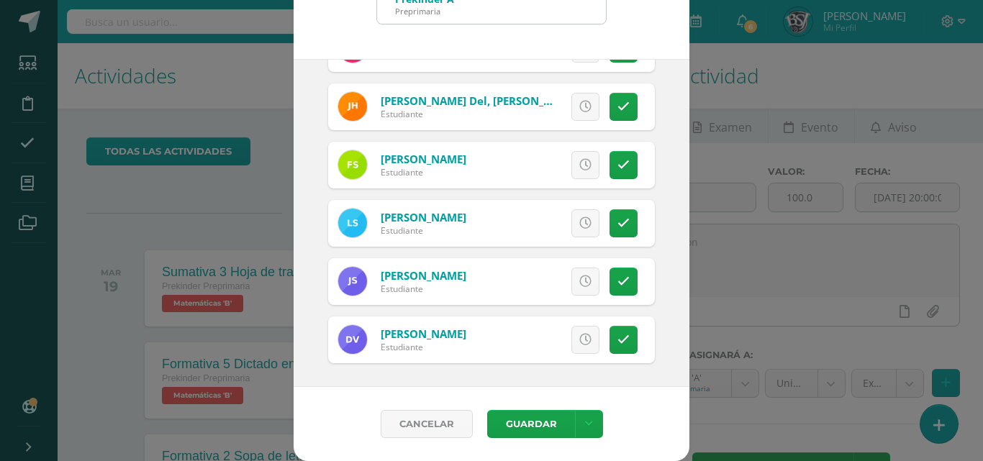 The height and width of the screenshot is (461, 983). I want to click on img: d097eab22e2e52cbe4e0fdf0400cdf67.png, so click(352, 223).